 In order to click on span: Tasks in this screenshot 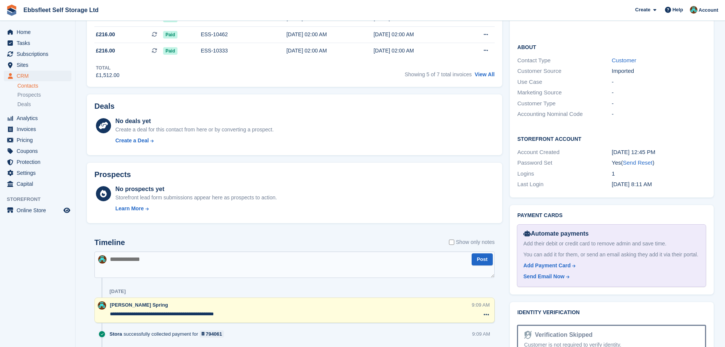, I will do `click(39, 43)`.